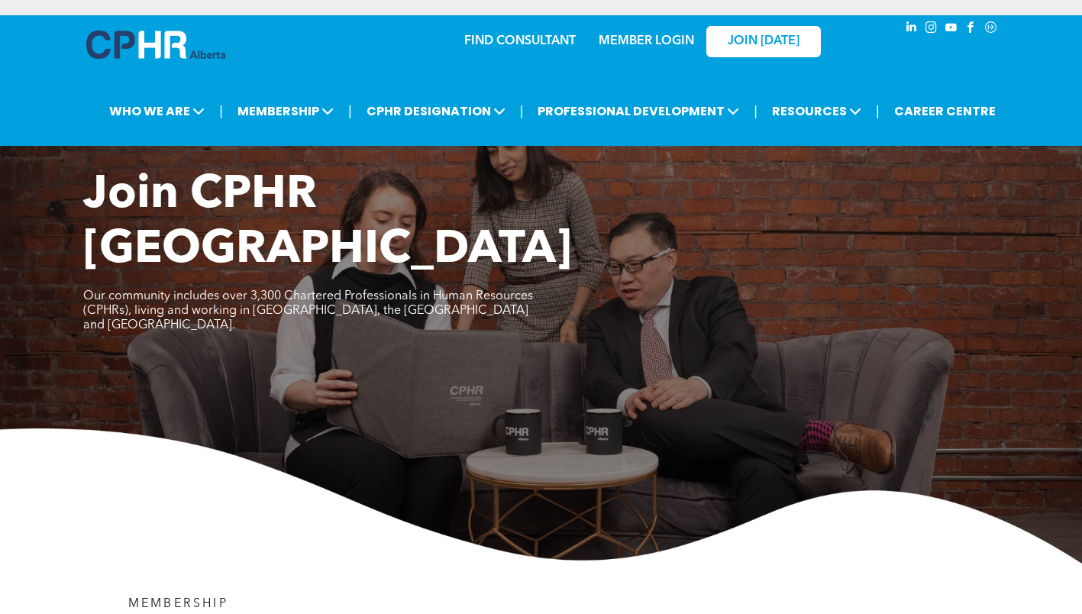 The width and height of the screenshot is (1082, 614). What do you see at coordinates (436, 111) in the screenshot?
I see `span: CPHR DESIGNATION` at bounding box center [436, 111].